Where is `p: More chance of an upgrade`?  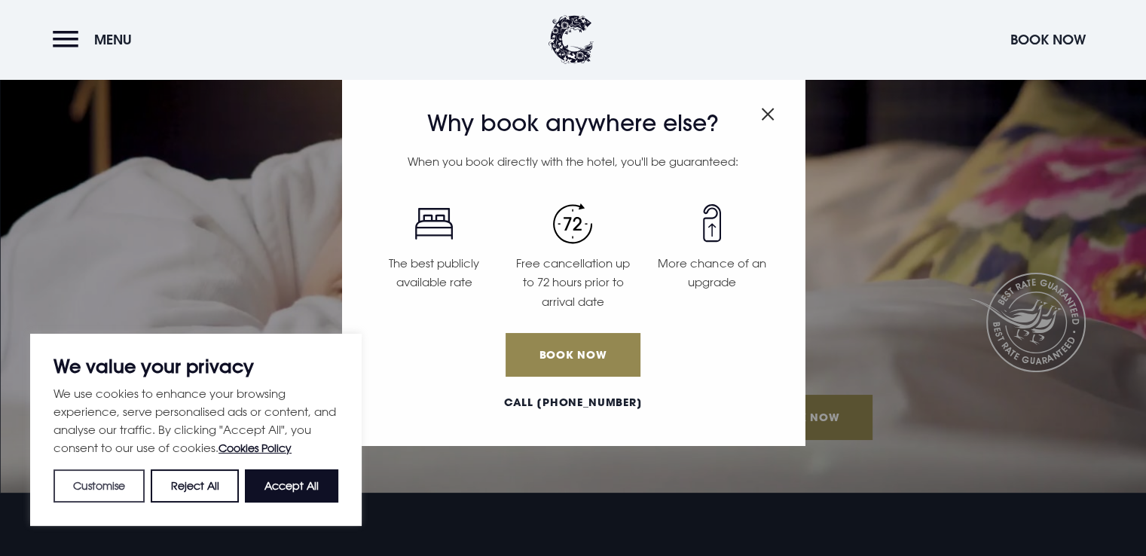 p: More chance of an upgrade is located at coordinates (712, 273).